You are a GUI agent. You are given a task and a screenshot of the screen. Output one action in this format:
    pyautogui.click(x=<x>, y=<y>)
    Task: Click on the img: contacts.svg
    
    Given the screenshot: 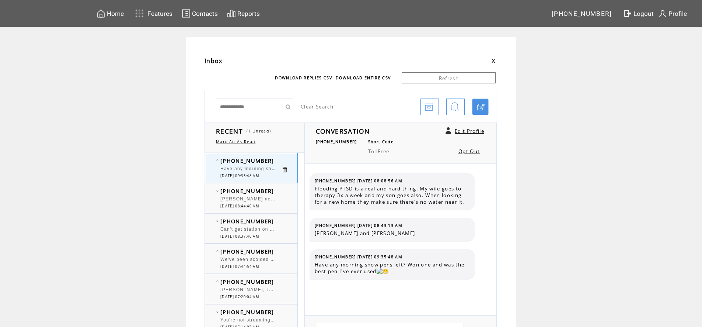 What is the action you would take?
    pyautogui.click(x=186, y=13)
    